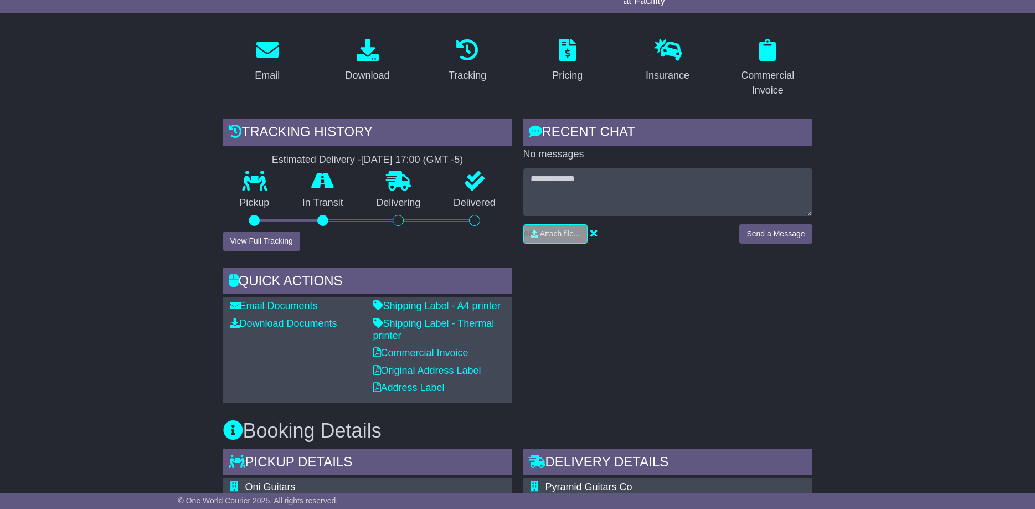 The height and width of the screenshot is (509, 1035). Describe the element at coordinates (667, 75) in the screenshot. I see `div: Insurance` at that location.